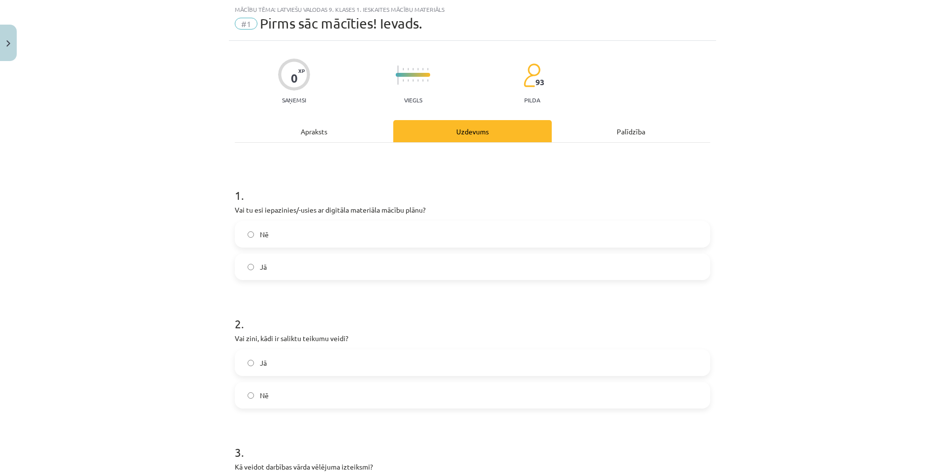  What do you see at coordinates (398, 75) in the screenshot?
I see `img: icon-long-line-d9ea69661e0d244f92f715978eff75569469978d946b2353a9bb055b3ed8787d.svg` at bounding box center [398, 75].